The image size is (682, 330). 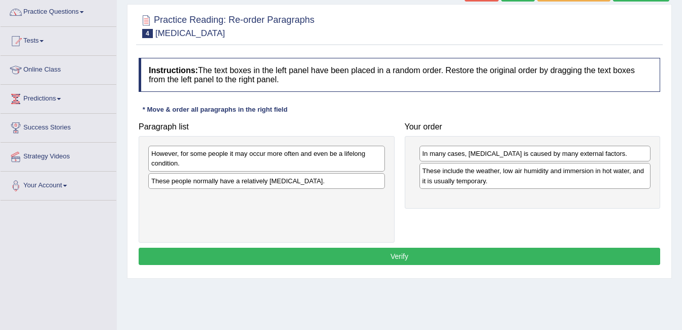 I want to click on div: These include the weather, low air humidity and immersion in hot water, and it is usually temporary., so click(x=535, y=176).